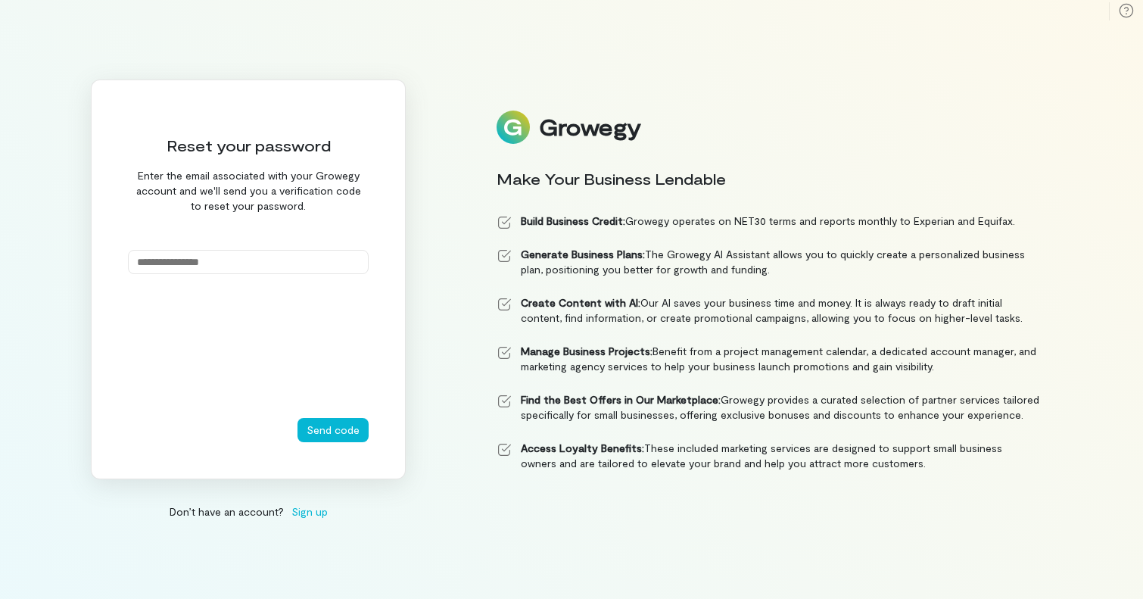  Describe the element at coordinates (768, 407) in the screenshot. I see `li: Growegy provides a curated selection of partner services tailored specifically for small business...` at that location.